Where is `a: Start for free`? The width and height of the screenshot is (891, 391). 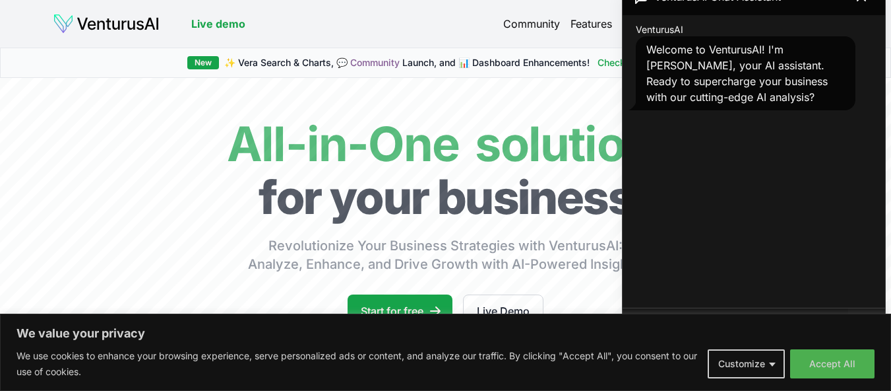
a: Start for free is located at coordinates (400, 311).